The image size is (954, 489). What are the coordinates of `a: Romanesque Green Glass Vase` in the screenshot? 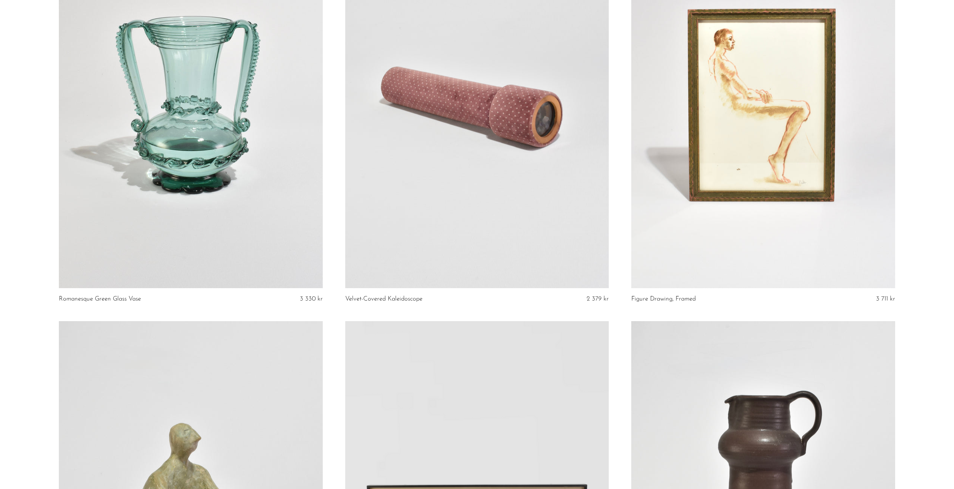 It's located at (100, 299).